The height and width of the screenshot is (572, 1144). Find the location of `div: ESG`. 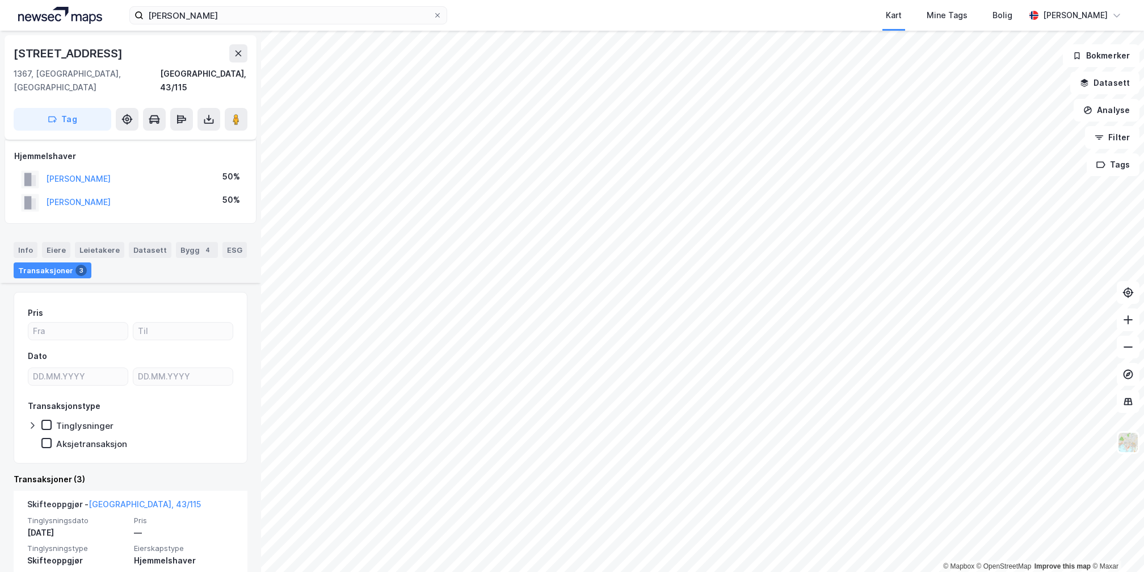

div: ESG is located at coordinates (234, 250).